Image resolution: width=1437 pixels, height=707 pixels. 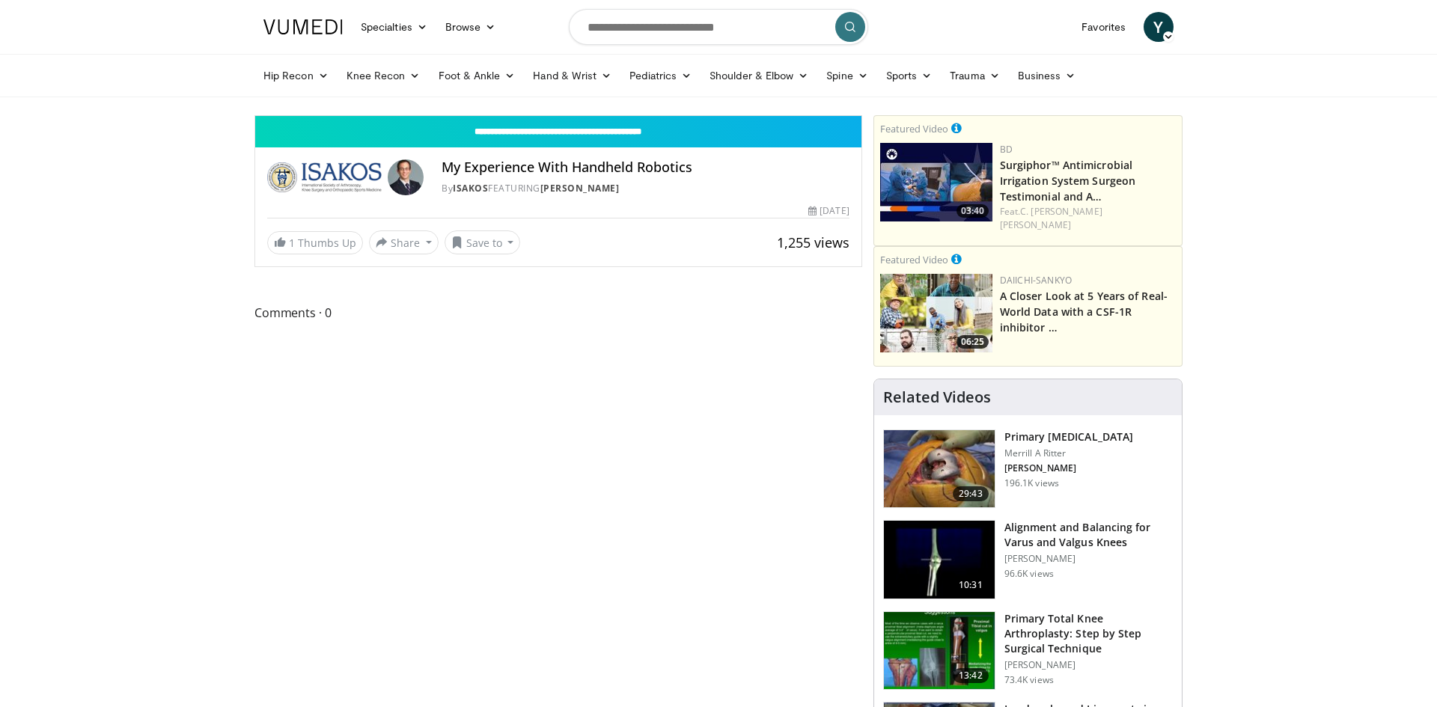 What do you see at coordinates (1158, 27) in the screenshot?
I see `span: Y` at bounding box center [1158, 27].